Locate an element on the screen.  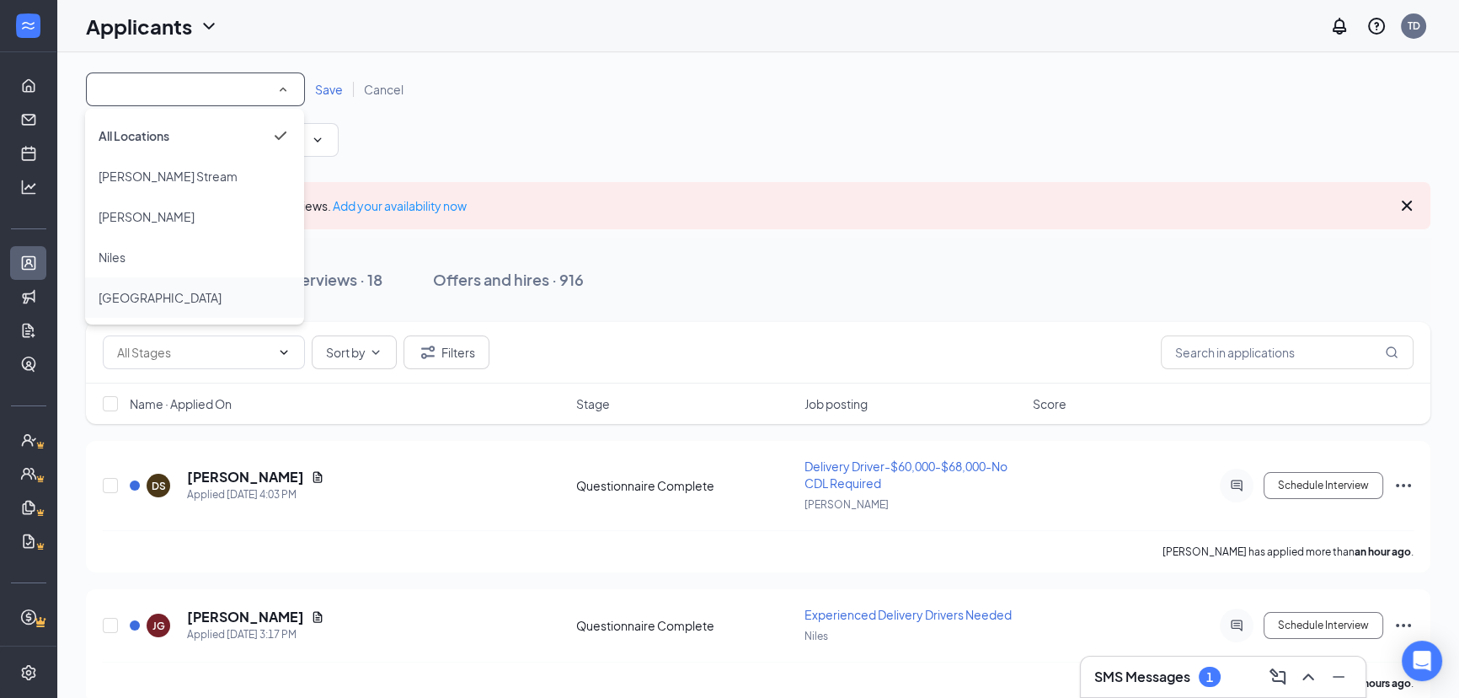
div: TD is located at coordinates (1414, 25).